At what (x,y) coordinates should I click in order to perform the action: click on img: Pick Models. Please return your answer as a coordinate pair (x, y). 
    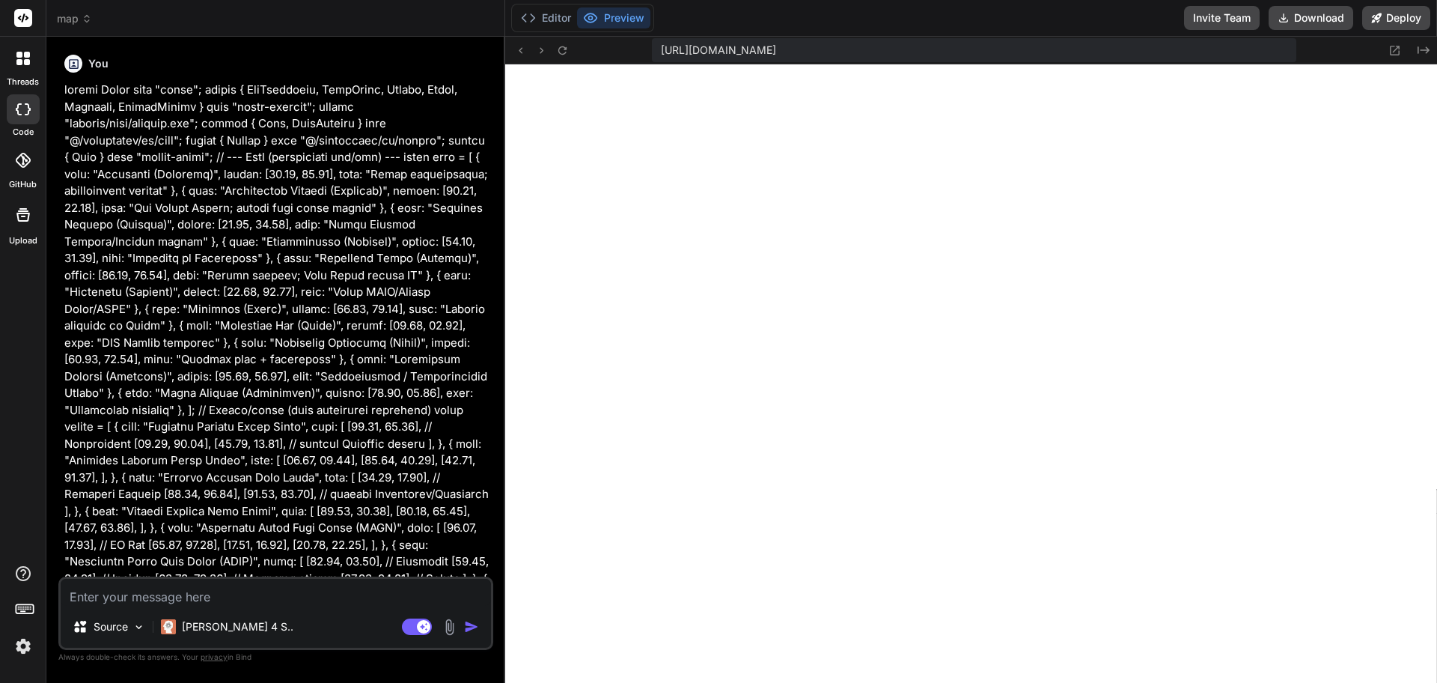
    Looking at the image, I should click on (138, 627).